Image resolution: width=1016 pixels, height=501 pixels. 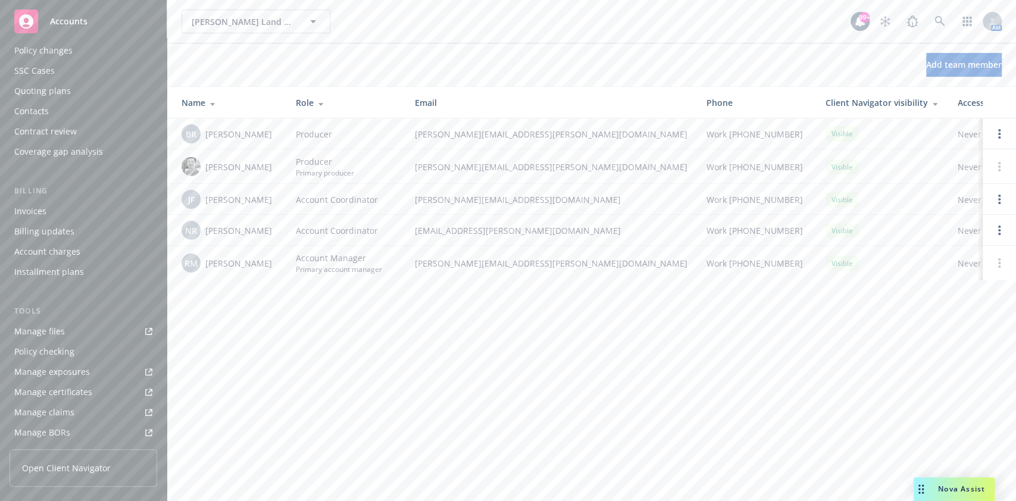 What do you see at coordinates (83, 152) in the screenshot?
I see `a: Coverage gap analysis` at bounding box center [83, 152].